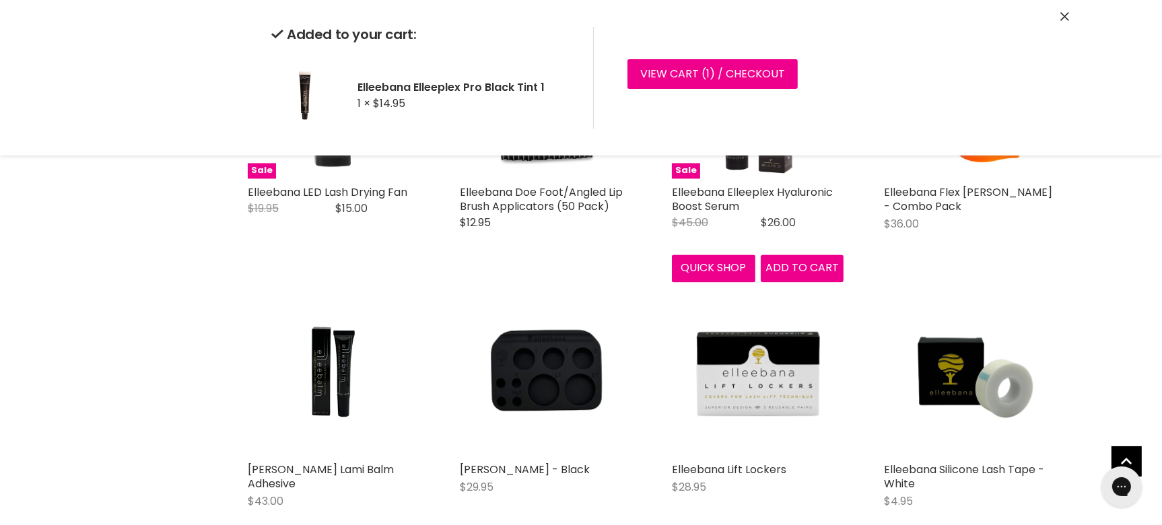 The width and height of the screenshot is (1162, 525). Describe the element at coordinates (969, 369) in the screenshot. I see `img: Elleebana Silicone Lash Tape - White` at that location.